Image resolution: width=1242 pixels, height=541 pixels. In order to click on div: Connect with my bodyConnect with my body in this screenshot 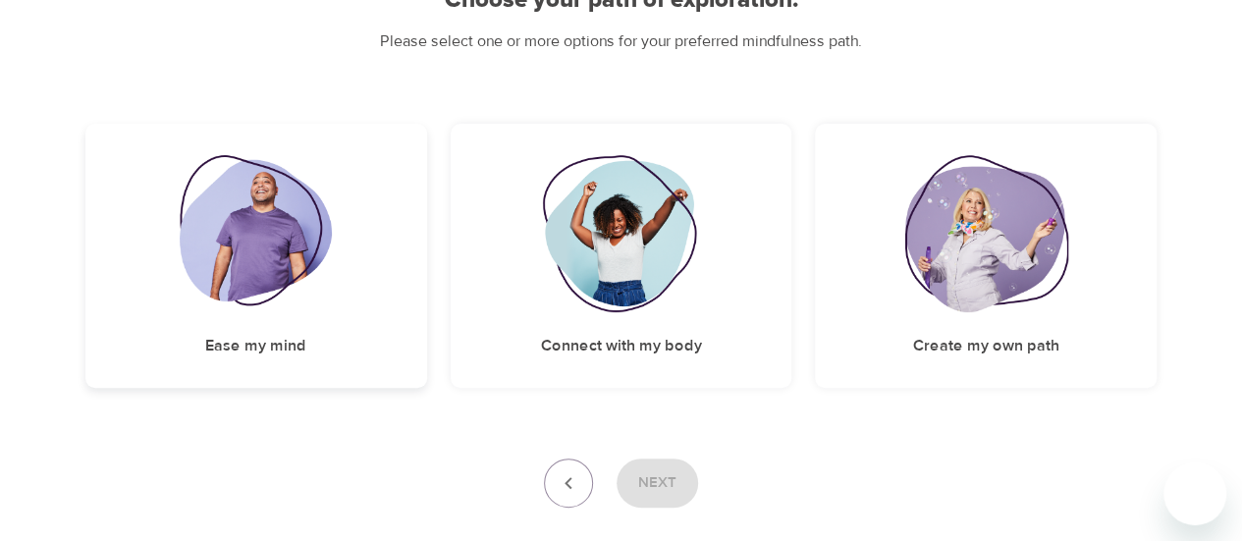, I will do `click(622, 255)`.